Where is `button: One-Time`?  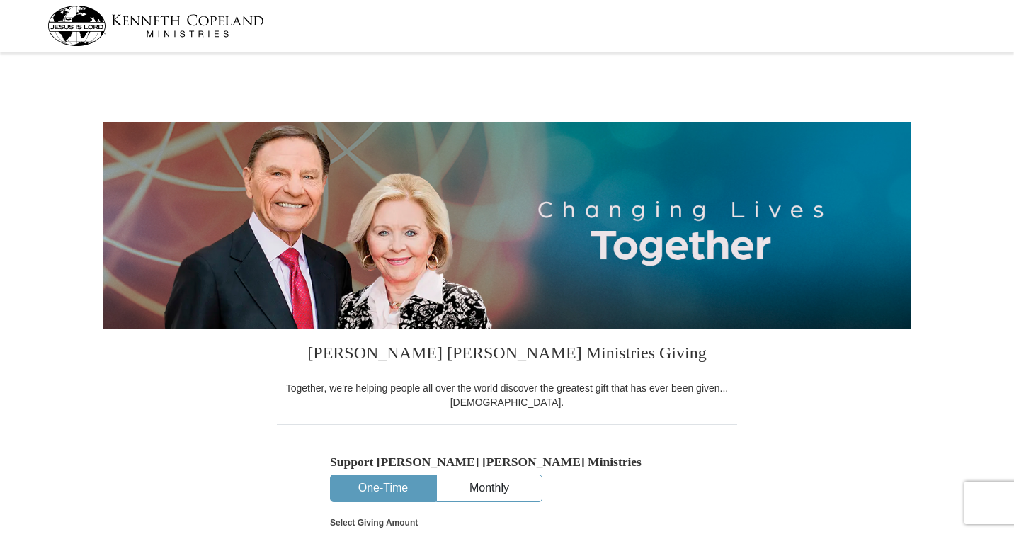
button: One-Time is located at coordinates (383, 488).